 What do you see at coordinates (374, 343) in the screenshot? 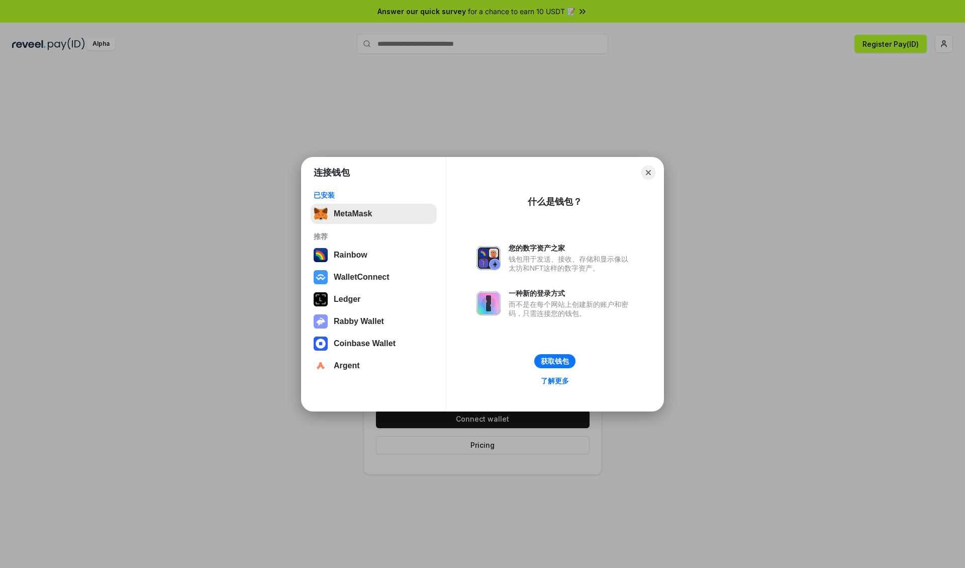
I see `button: Coinbase Wallet` at bounding box center [374, 343].